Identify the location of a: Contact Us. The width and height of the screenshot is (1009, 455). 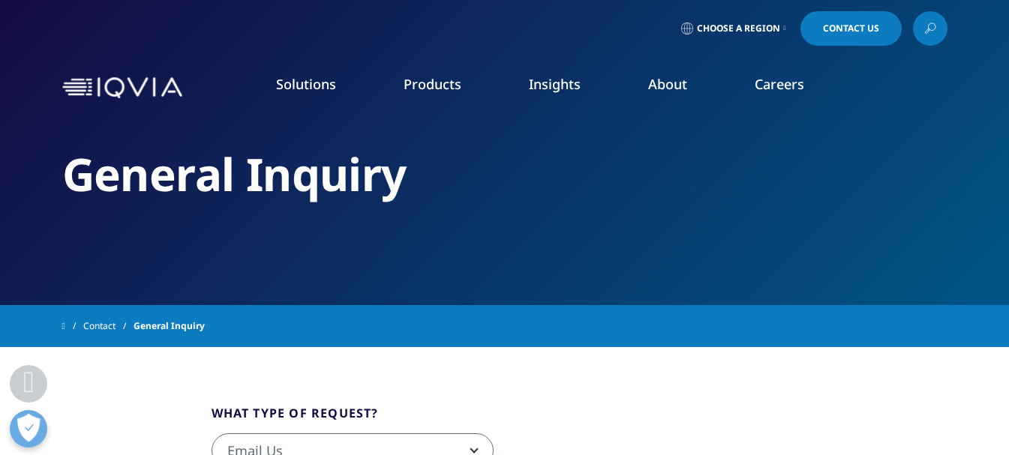
(850, 28).